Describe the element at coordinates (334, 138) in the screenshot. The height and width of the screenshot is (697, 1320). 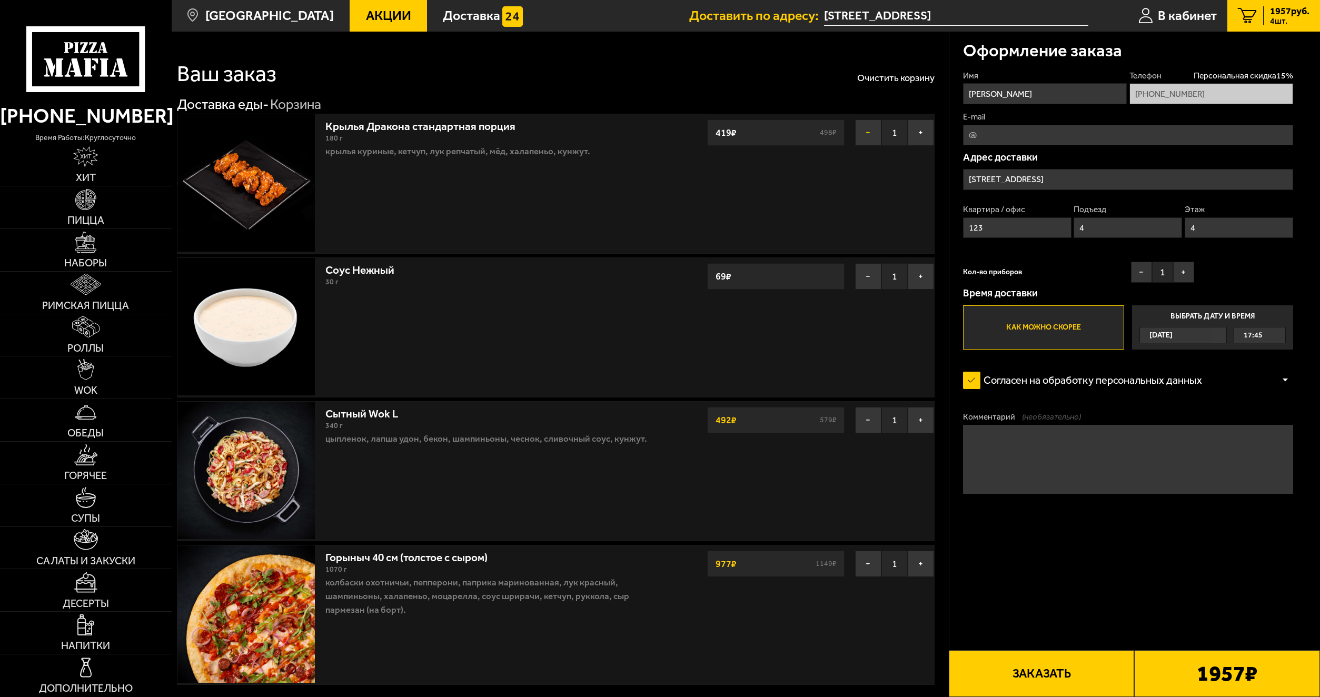
I see `span: 180 г` at that location.